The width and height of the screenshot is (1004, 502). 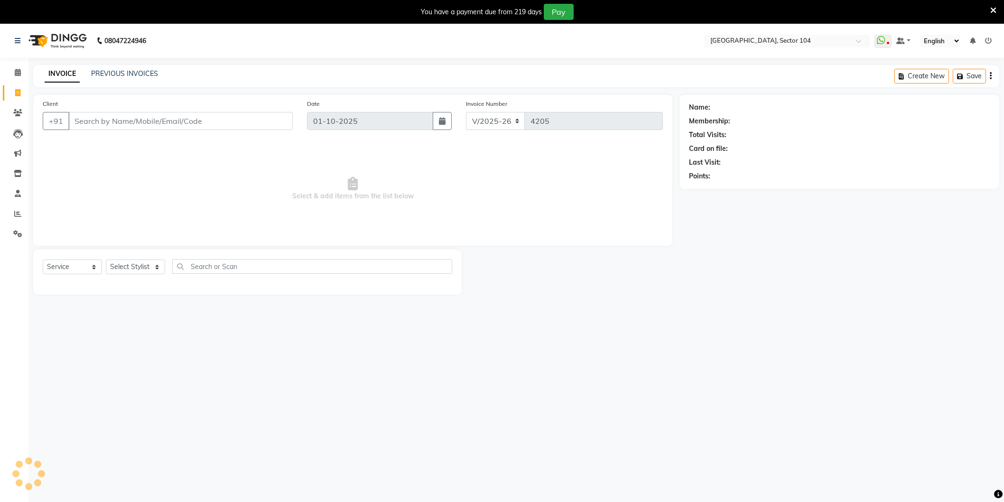 I want to click on div: Name:, so click(x=699, y=107).